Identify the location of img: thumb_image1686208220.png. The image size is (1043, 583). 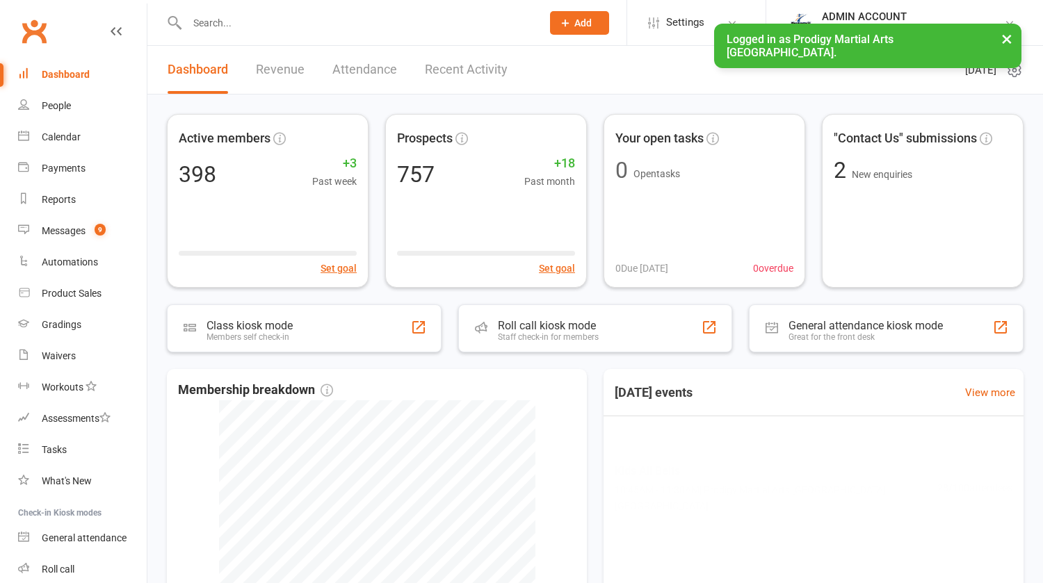
(801, 23).